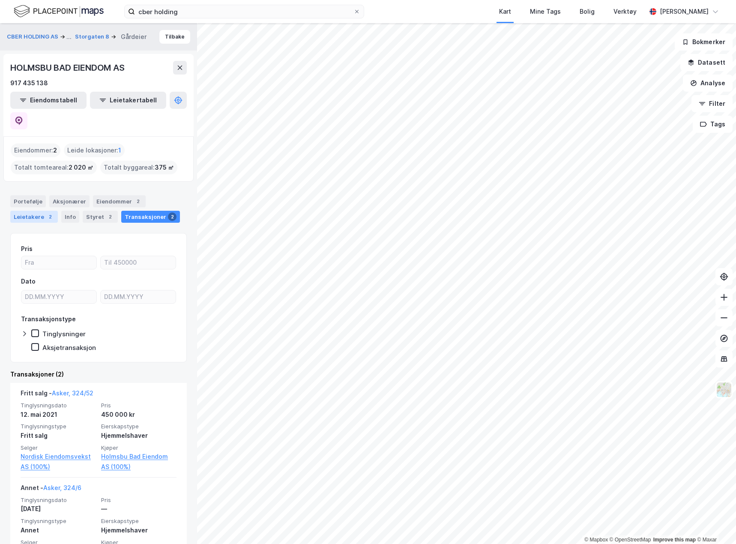 This screenshot has height=544, width=736. I want to click on div: Portefølje, so click(28, 201).